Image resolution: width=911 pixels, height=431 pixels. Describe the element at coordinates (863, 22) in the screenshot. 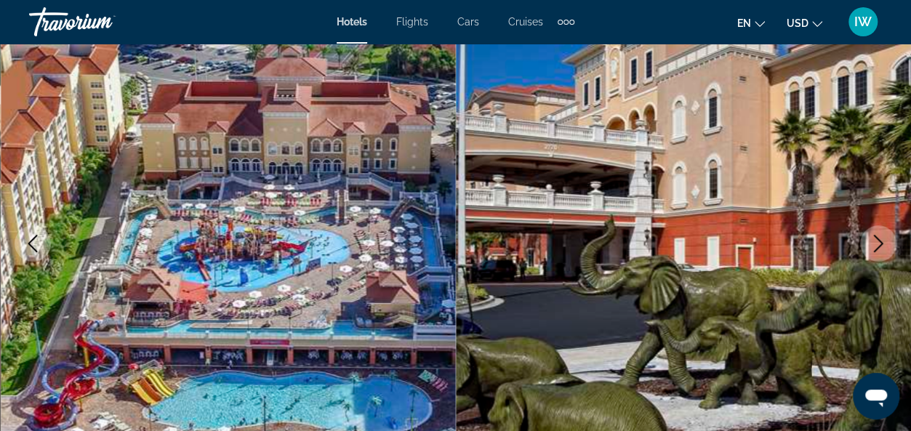

I see `button: User Menu` at that location.